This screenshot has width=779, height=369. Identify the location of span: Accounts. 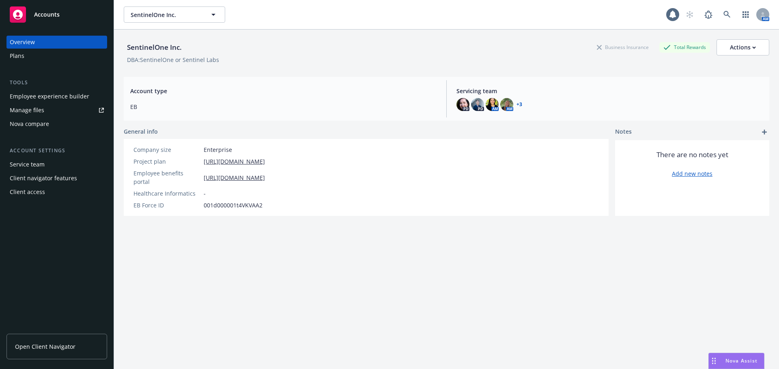
(47, 15).